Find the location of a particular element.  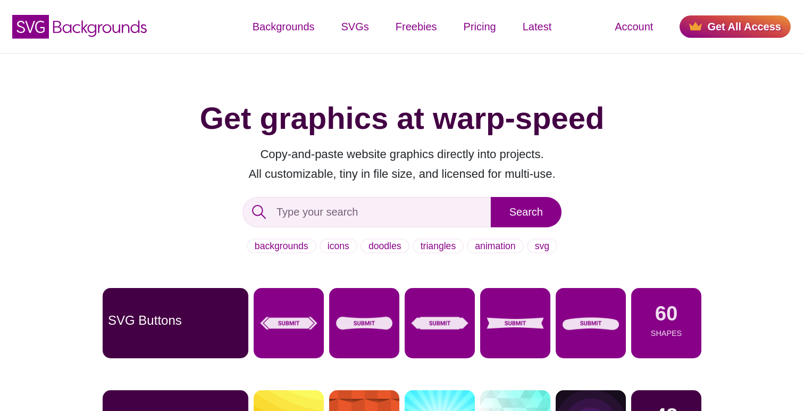

a: svg is located at coordinates (542, 246).